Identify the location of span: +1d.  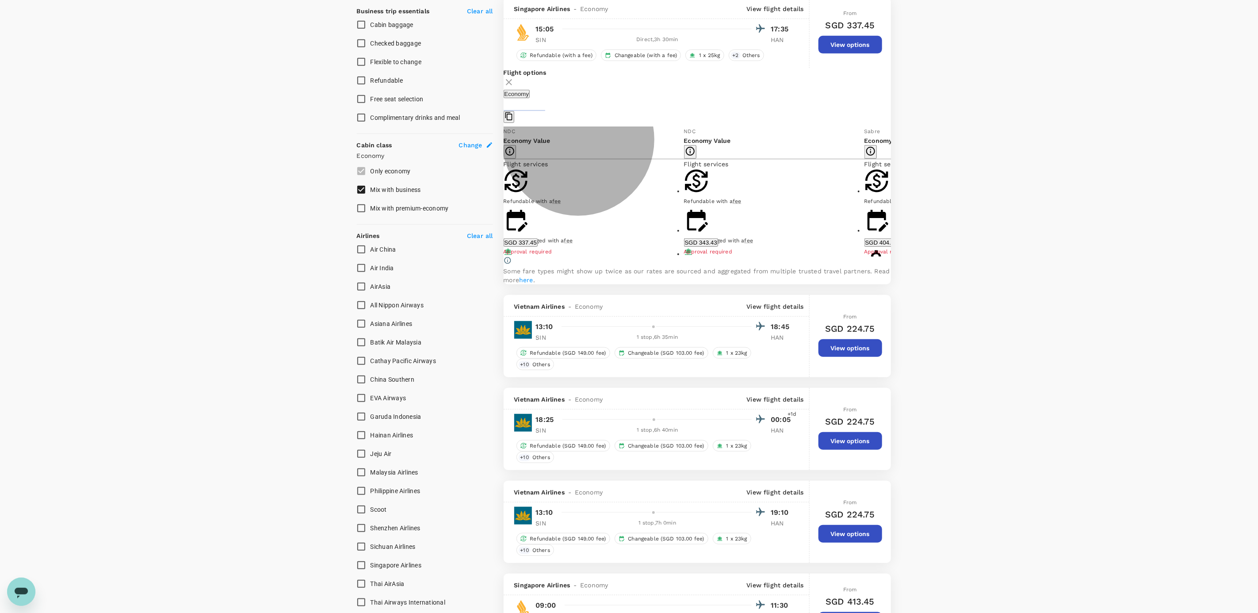
(792, 414).